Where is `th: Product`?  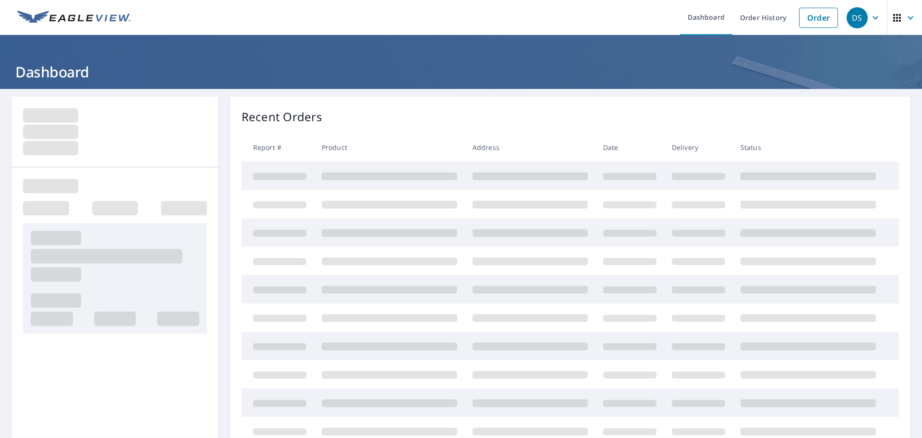
th: Product is located at coordinates (389, 147).